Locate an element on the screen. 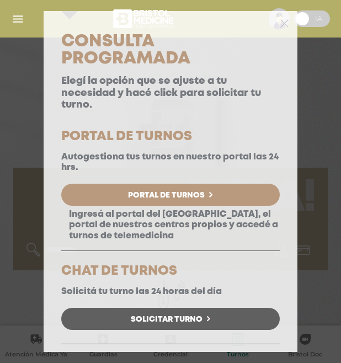  a: Portal de Turnos is located at coordinates (171, 195).